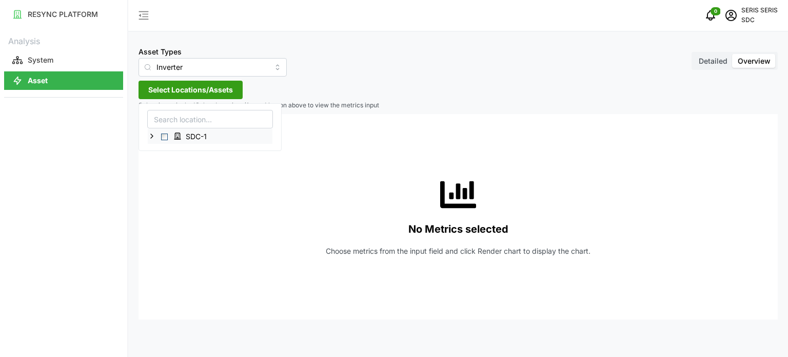 This screenshot has height=357, width=788. I want to click on span: Detailed, so click(713, 61).